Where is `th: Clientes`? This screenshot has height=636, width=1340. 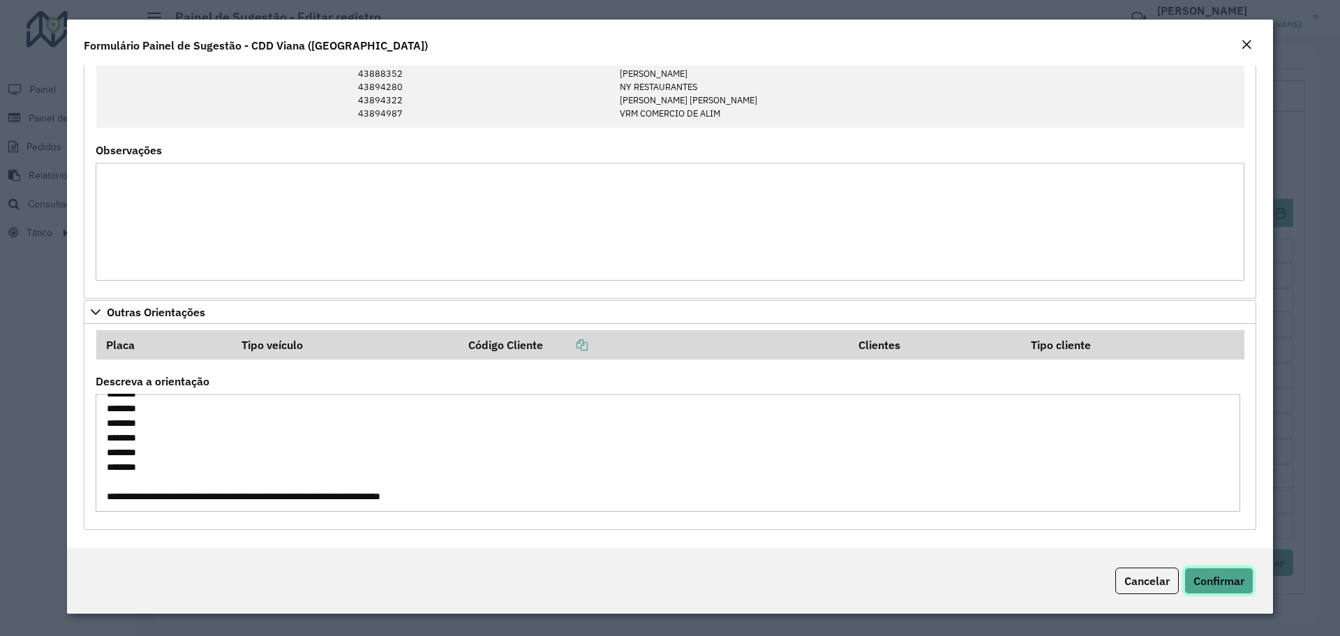
th: Clientes is located at coordinates (935, 345).